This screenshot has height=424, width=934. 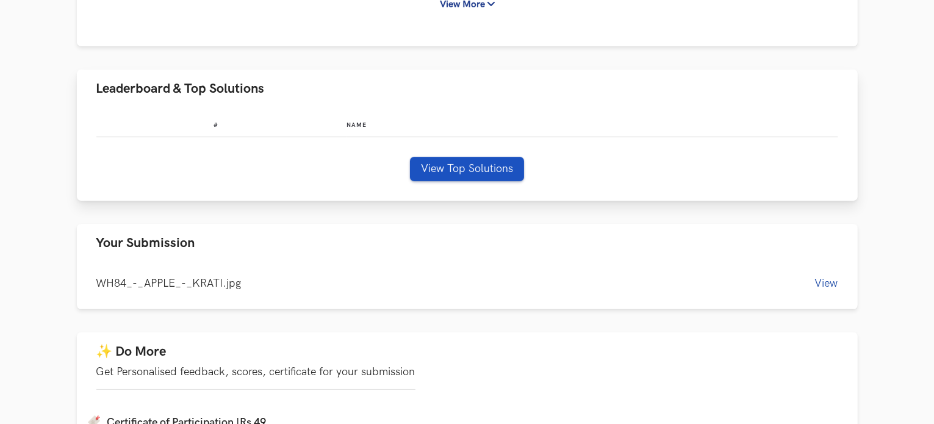 I want to click on button: ✨ Do MoreGet Personalised feedback, scores, certificate for your submission, so click(x=467, y=367).